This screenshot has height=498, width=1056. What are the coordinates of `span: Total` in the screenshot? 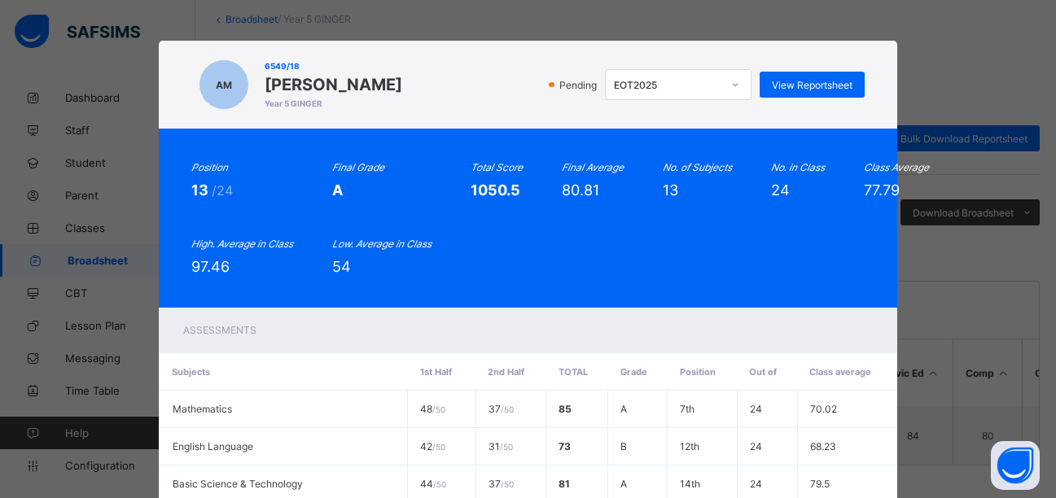 It's located at (573, 372).